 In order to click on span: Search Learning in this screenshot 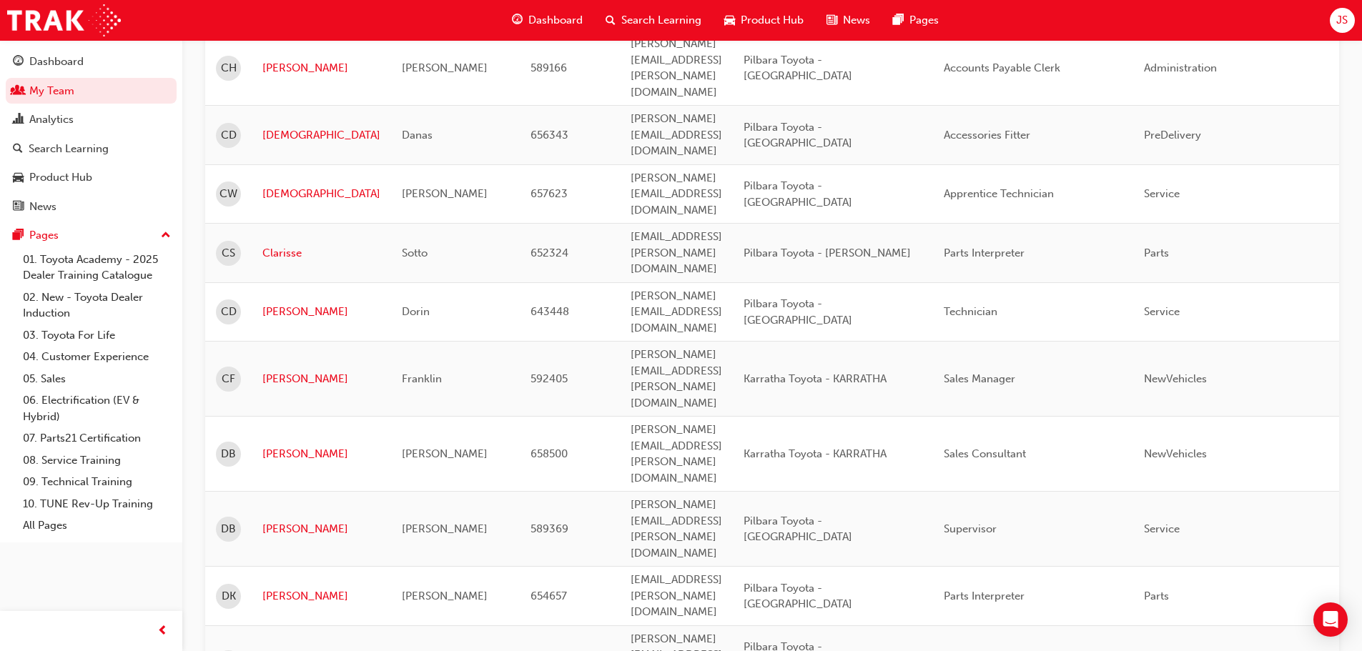, I will do `click(662, 20)`.